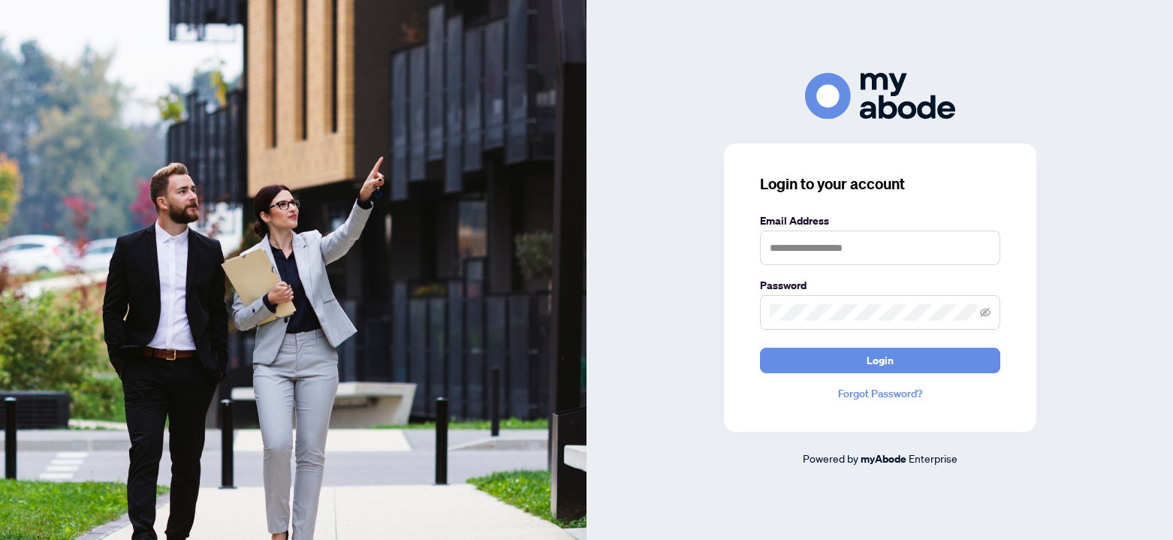 The width and height of the screenshot is (1173, 540). What do you see at coordinates (880, 285) in the screenshot?
I see `label: Password` at bounding box center [880, 285].